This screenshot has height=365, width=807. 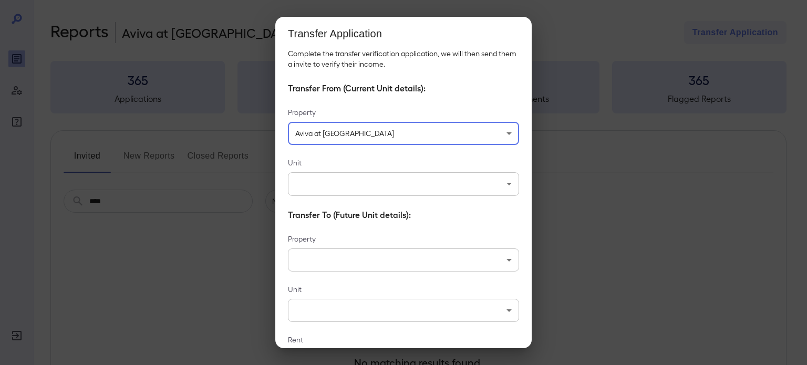 What do you see at coordinates (404, 215) in the screenshot?
I see `h6: Transfer To (Future Unit details):` at bounding box center [404, 215].